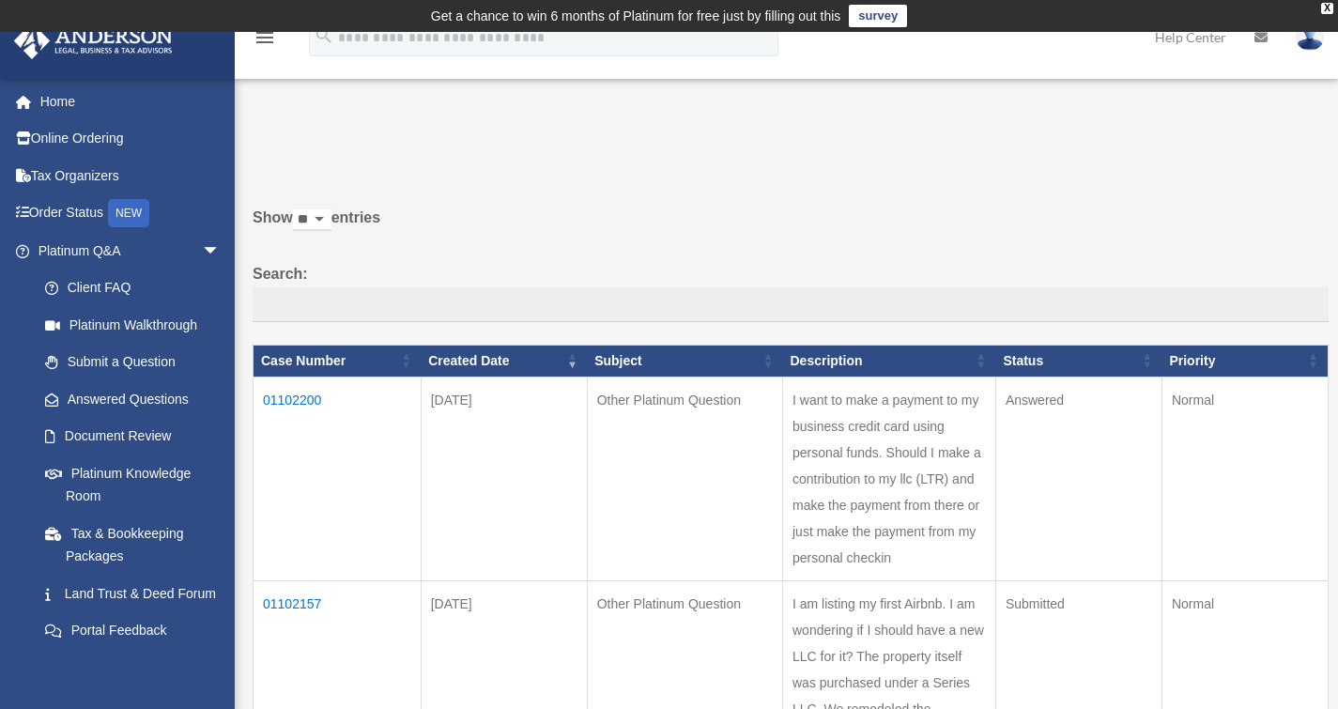 This screenshot has width=1338, height=709. Describe the element at coordinates (337, 361) in the screenshot. I see `th: Case Number: activate to sort column ascending` at that location.